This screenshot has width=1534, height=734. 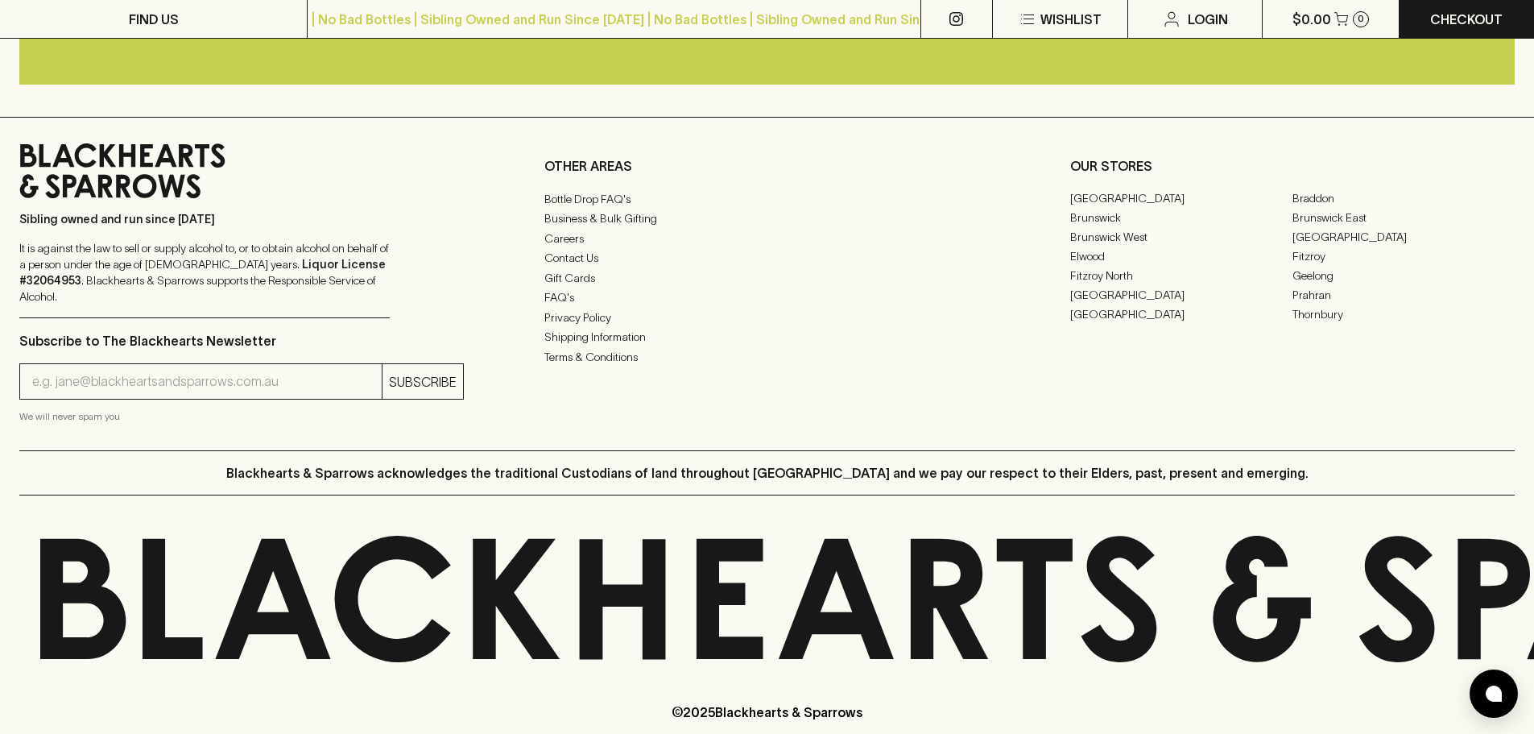 I want to click on p: Blackhearts & Sparrows acknowledges the traditional Custodians of land throughout [GEOGRAPHIC_DAT..., so click(x=768, y=473).